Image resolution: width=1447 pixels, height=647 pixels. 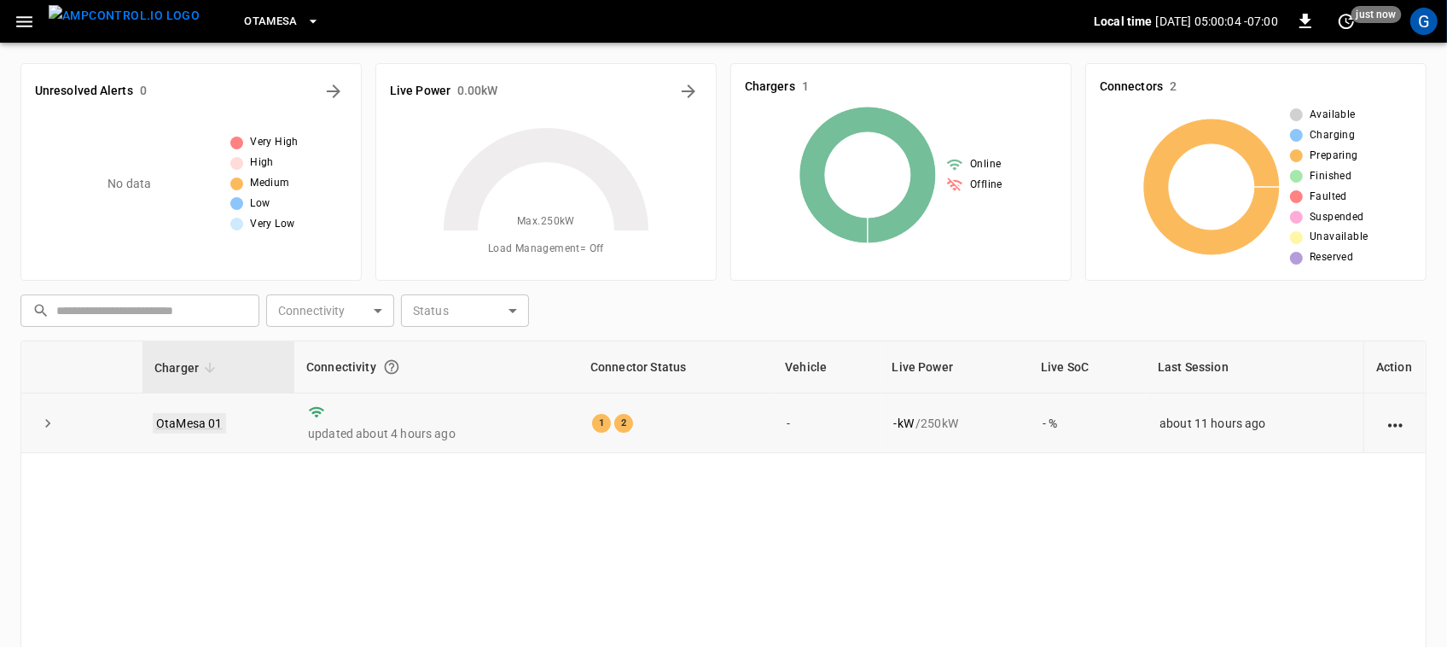 I want to click on div: action cell options, so click(x=1395, y=423).